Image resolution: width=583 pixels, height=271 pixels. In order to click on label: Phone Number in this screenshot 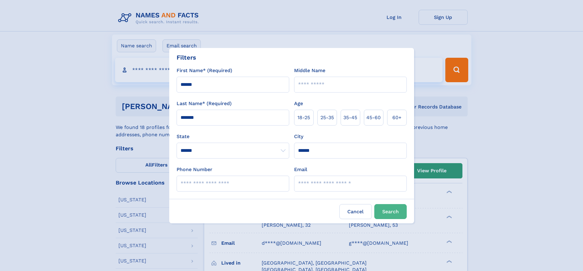, I will do `click(194, 170)`.